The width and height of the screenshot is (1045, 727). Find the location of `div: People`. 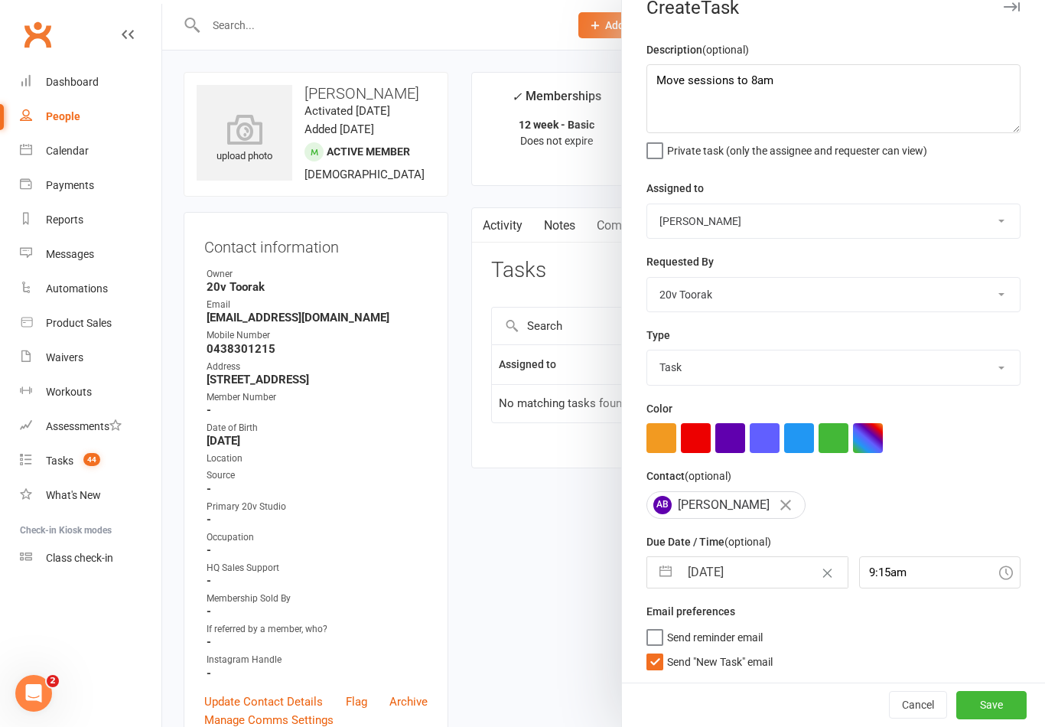

div: People is located at coordinates (63, 116).